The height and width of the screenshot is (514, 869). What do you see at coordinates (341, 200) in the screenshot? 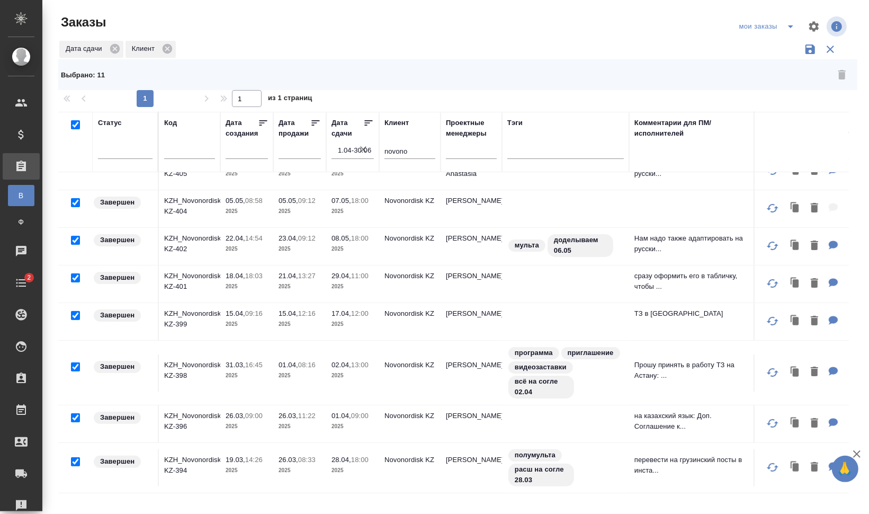
I see `p: 07.05,` at bounding box center [341, 200].